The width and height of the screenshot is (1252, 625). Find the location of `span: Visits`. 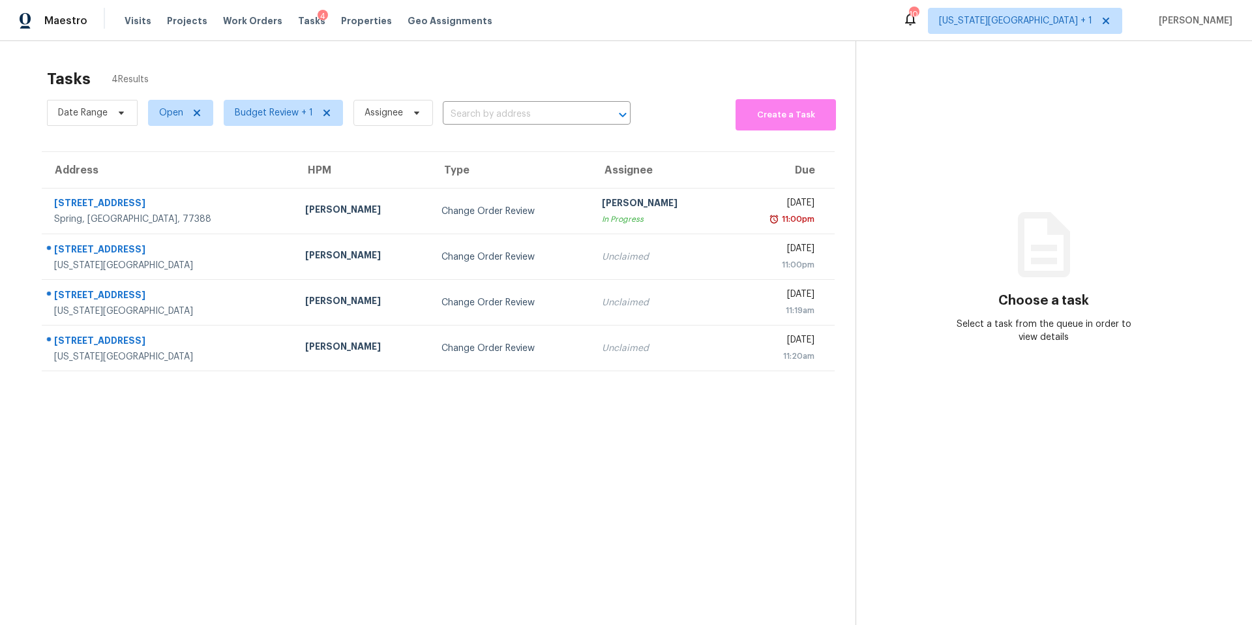

span: Visits is located at coordinates (138, 21).